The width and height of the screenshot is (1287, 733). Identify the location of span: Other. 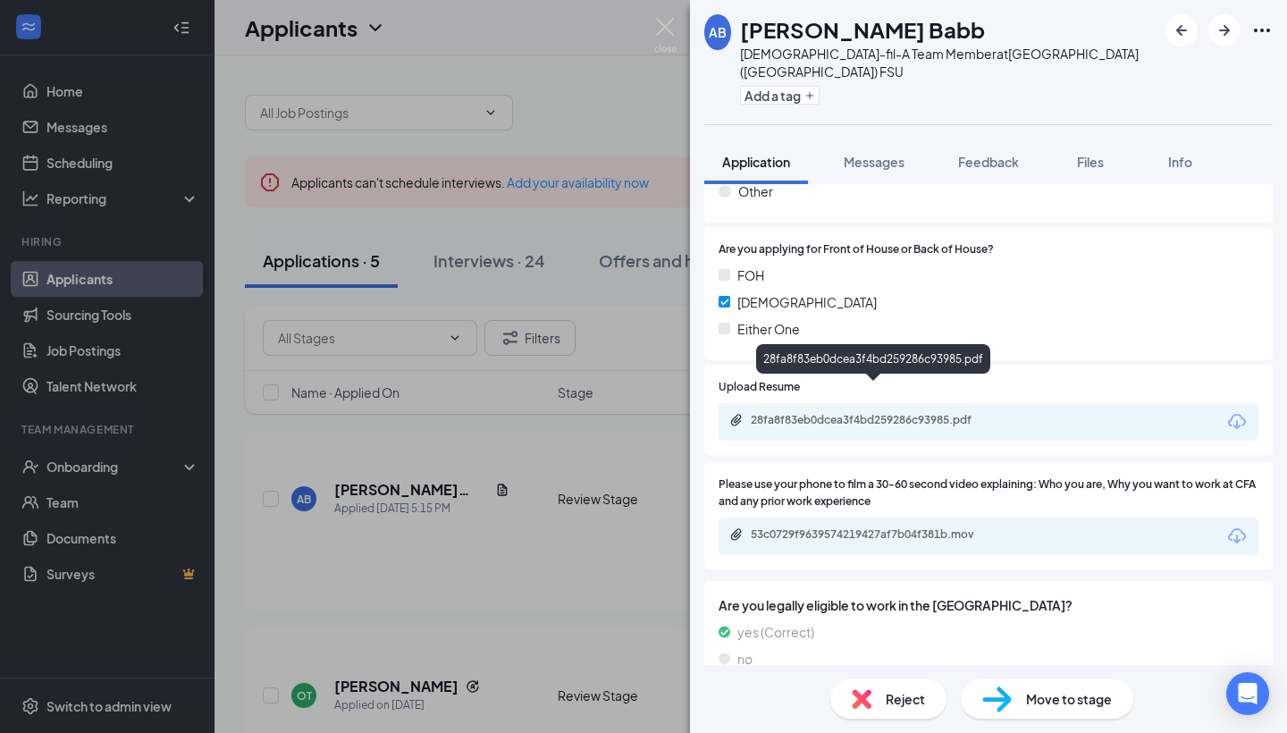
(755, 191).